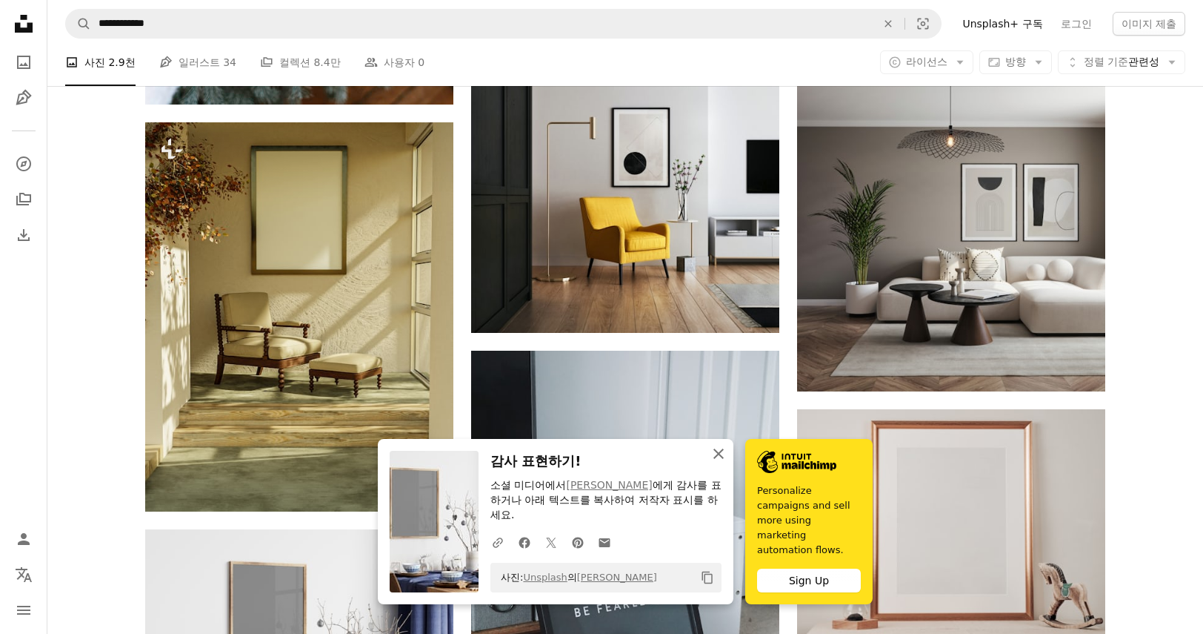 This screenshot has height=634, width=1203. I want to click on button: 삭제, so click(888, 24).